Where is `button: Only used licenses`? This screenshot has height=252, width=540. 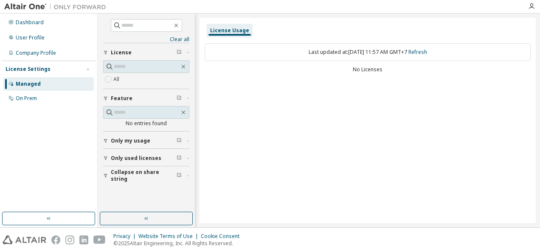 button: Only used licenses is located at coordinates (146, 158).